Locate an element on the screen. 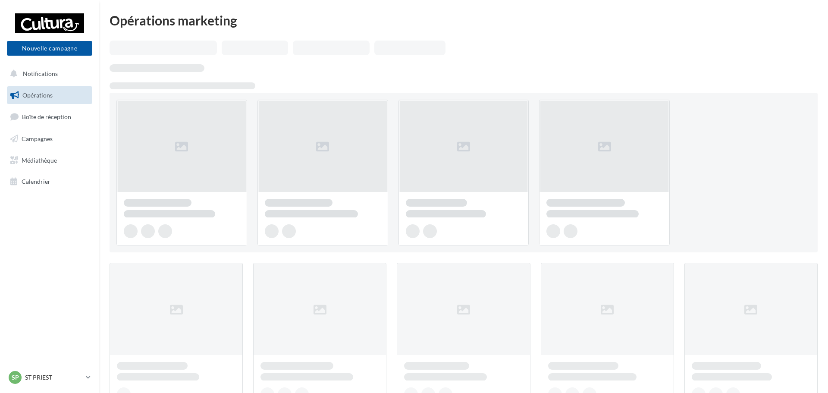 This screenshot has height=393, width=828. div: Opérations marketing is located at coordinates (464, 20).